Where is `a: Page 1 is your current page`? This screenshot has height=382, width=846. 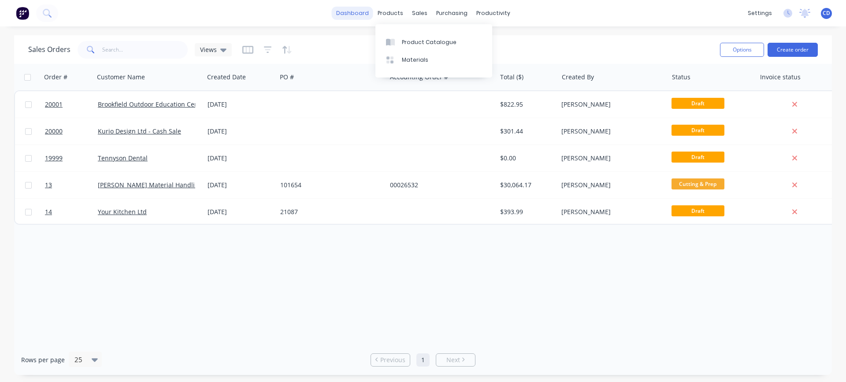
a: Page 1 is your current page is located at coordinates (423, 360).